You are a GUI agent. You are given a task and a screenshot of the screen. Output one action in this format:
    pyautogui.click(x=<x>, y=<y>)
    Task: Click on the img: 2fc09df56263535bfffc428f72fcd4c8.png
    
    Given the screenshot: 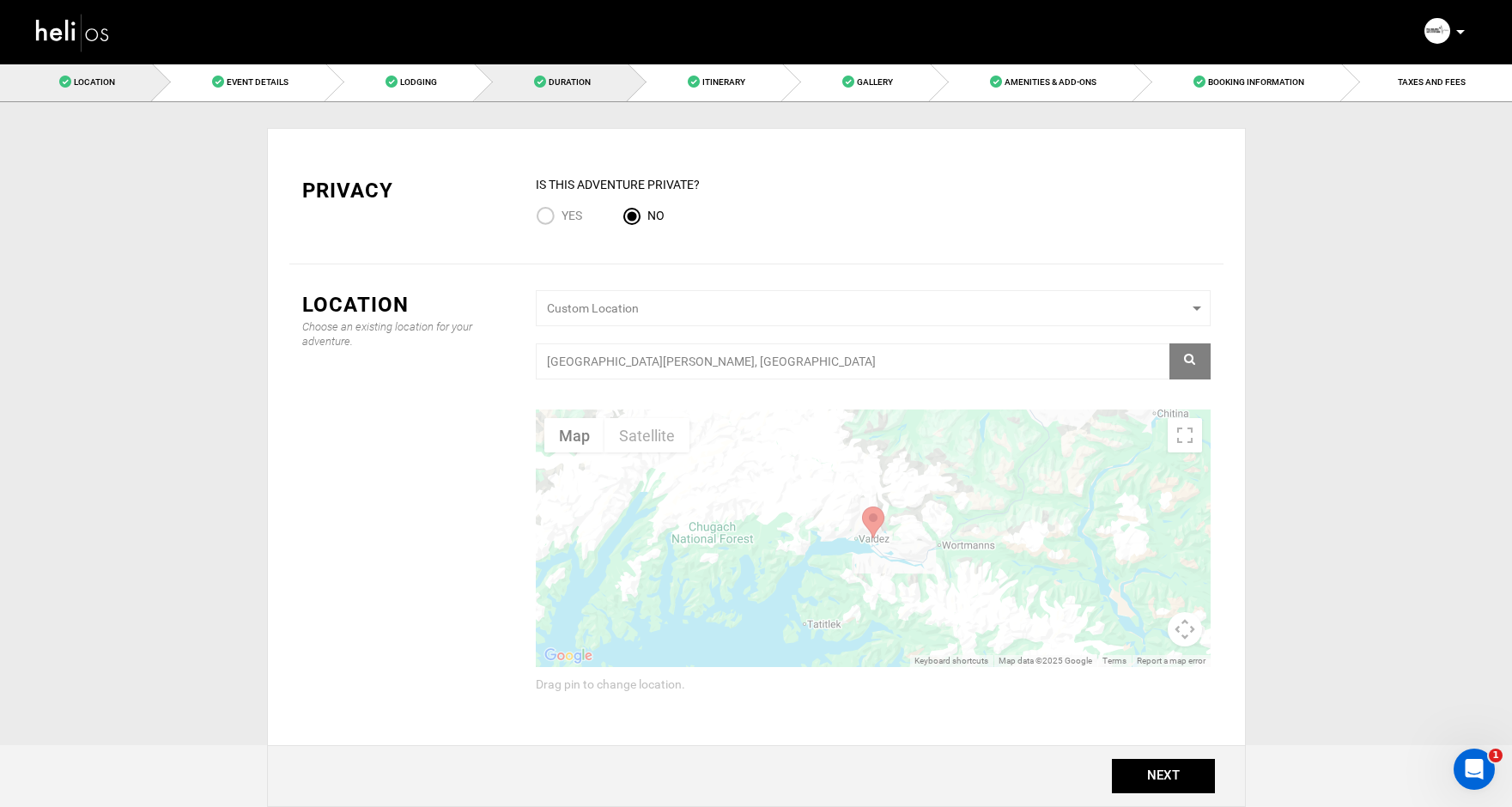 What is the action you would take?
    pyautogui.click(x=1437, y=31)
    